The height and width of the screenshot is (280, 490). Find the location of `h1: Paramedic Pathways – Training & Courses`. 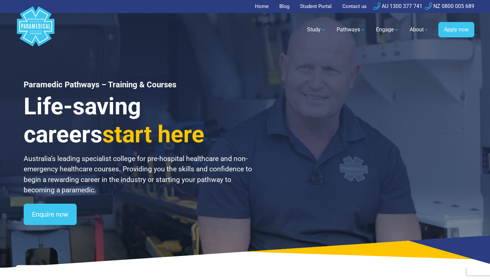

h1: Paramedic Pathways – Training & Courses is located at coordinates (138, 85).